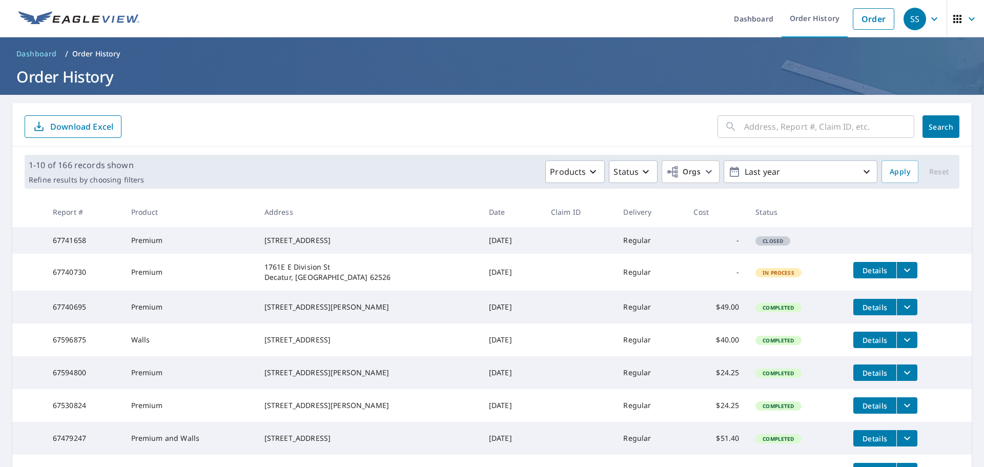  Describe the element at coordinates (778, 273) in the screenshot. I see `span: In Process` at that location.